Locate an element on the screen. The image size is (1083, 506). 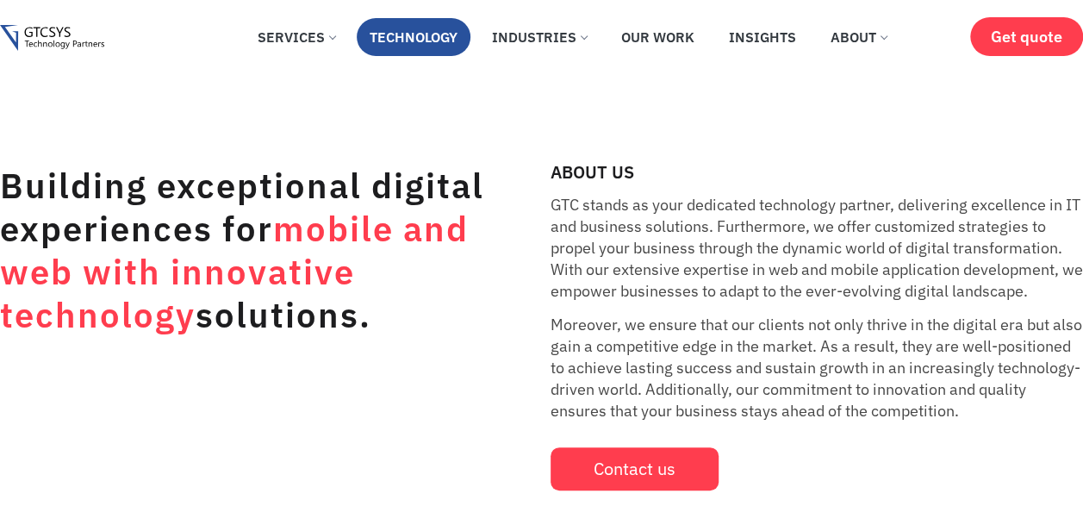
span: Contact us is located at coordinates (634, 469).